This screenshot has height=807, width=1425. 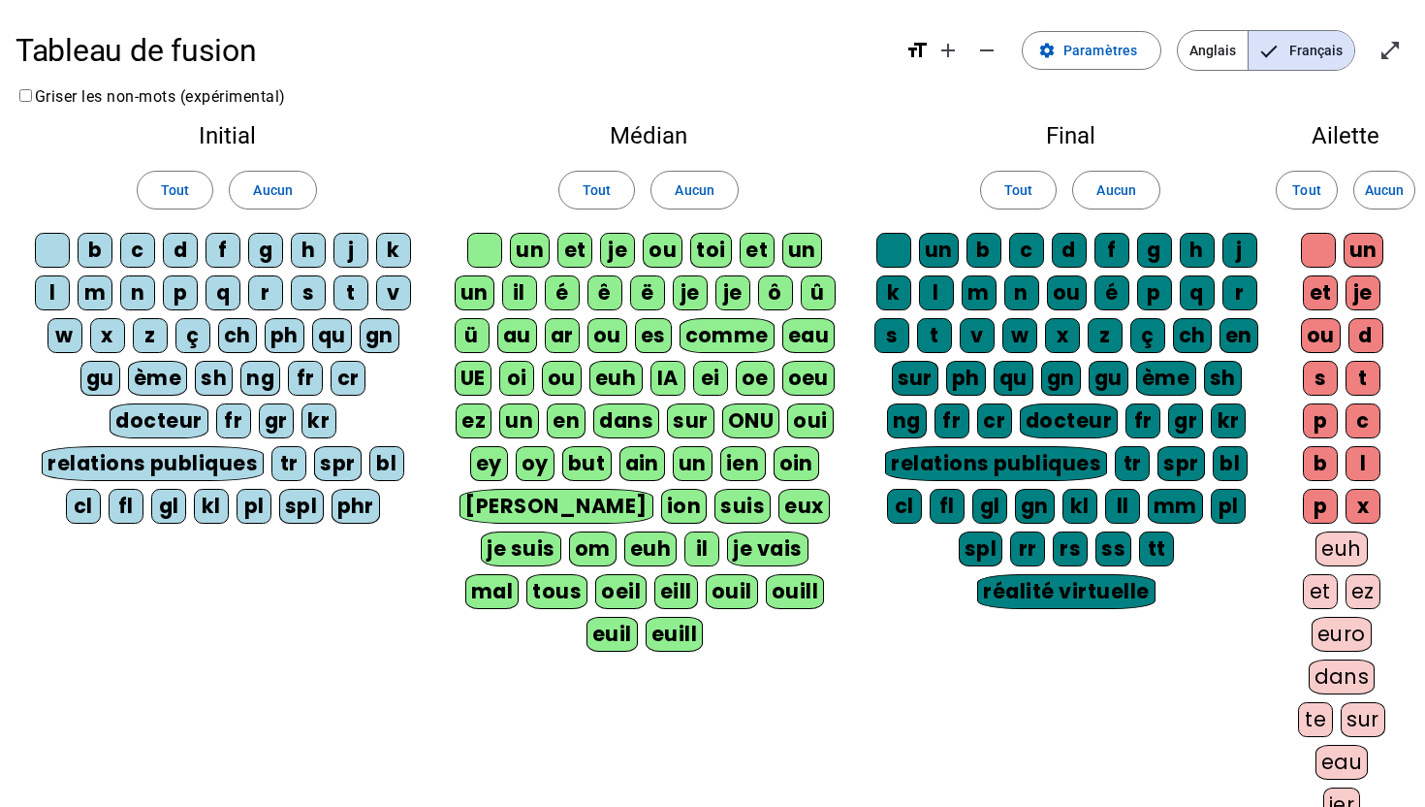 What do you see at coordinates (284, 334) in the screenshot?
I see `font: ph` at bounding box center [284, 334].